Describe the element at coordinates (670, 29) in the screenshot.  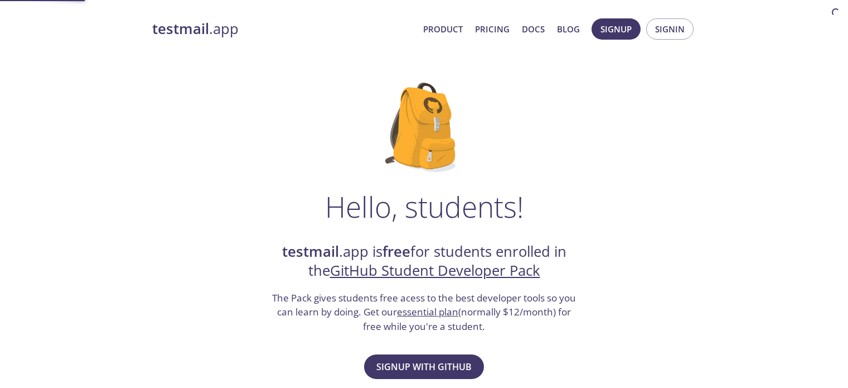
I see `span: Signin` at that location.